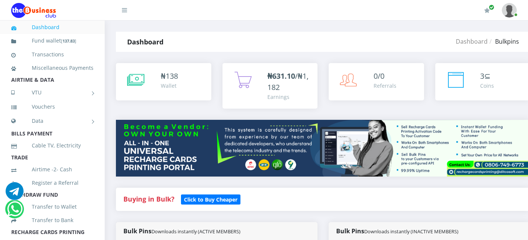  What do you see at coordinates (52, 220) in the screenshot?
I see `a: Transfer to Bank` at bounding box center [52, 220].